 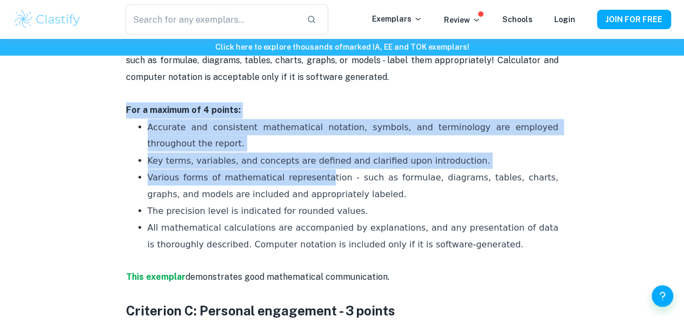 What do you see at coordinates (47, 19) in the screenshot?
I see `a: Clastify logo` at bounding box center [47, 19].